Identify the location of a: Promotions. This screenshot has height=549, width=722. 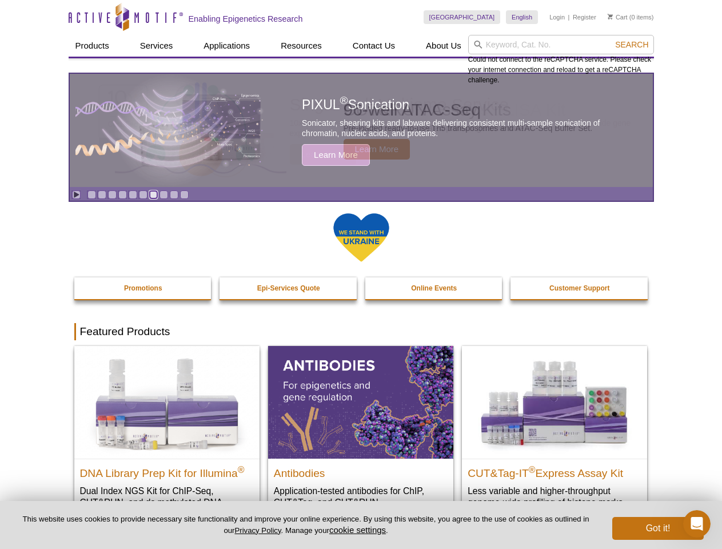
(144, 288).